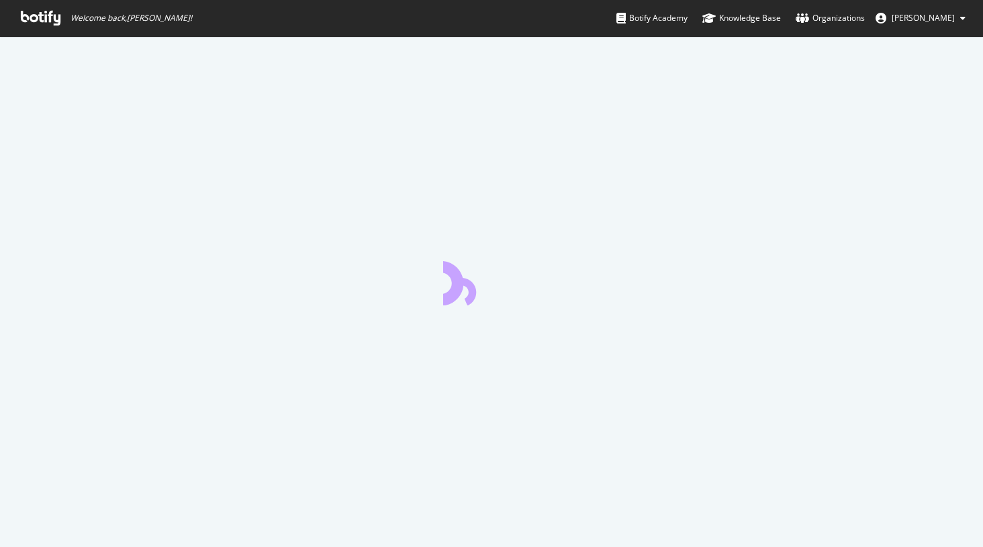 The image size is (983, 547). I want to click on div: Botify Academy, so click(652, 18).